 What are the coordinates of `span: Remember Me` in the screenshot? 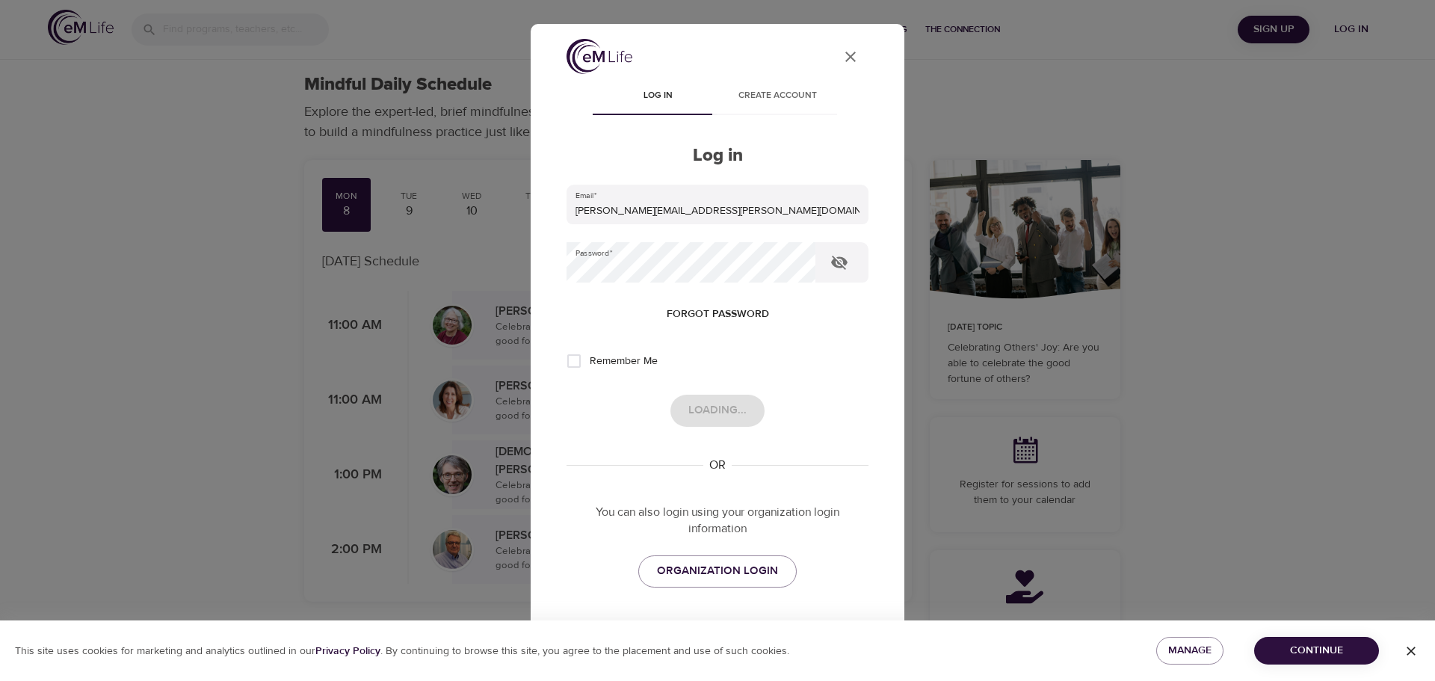 It's located at (623, 361).